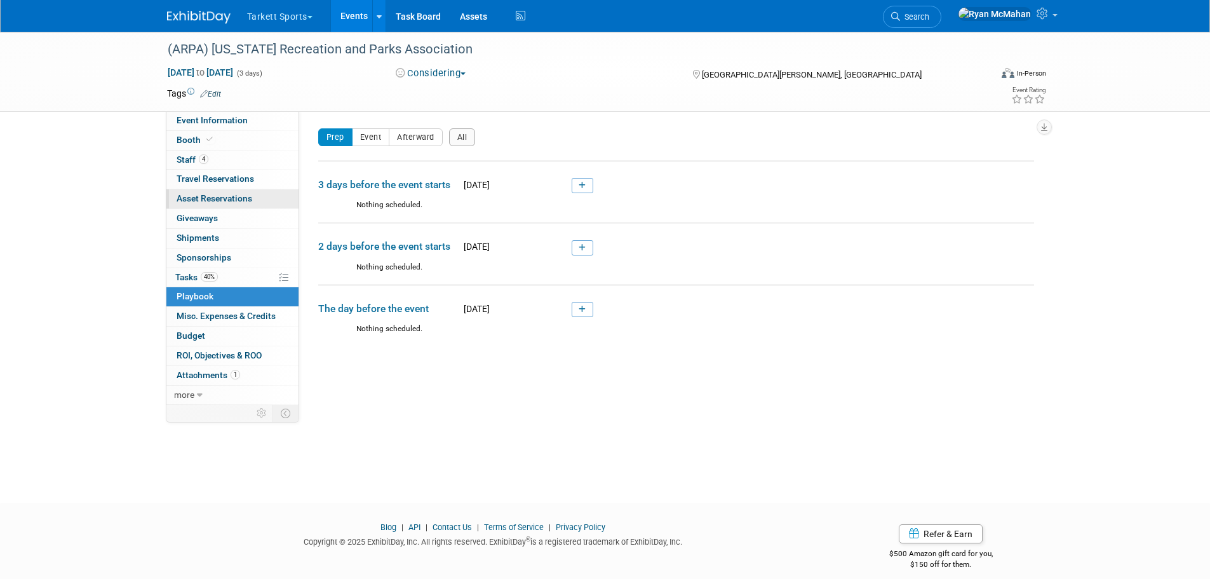  What do you see at coordinates (232, 140) in the screenshot?
I see `a: Booth` at bounding box center [232, 140].